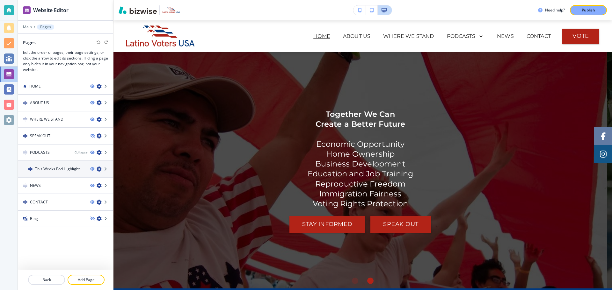 Image resolution: width=612 pixels, height=290 pixels. I want to click on p: Back, so click(47, 280).